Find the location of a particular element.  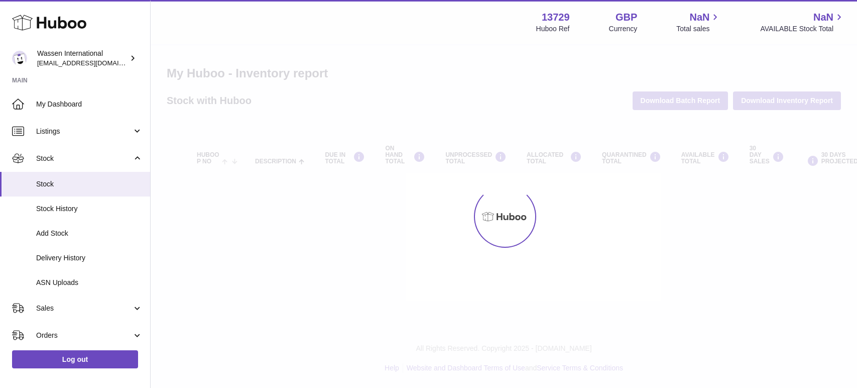

span: AVAILABLE Stock Total is located at coordinates (803, 29).